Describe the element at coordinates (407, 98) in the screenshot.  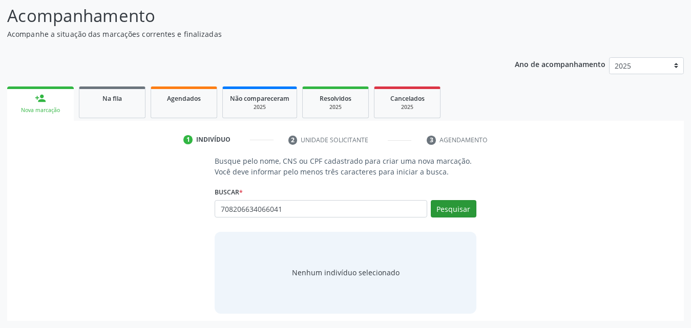
I see `span: Cancelados` at that location.